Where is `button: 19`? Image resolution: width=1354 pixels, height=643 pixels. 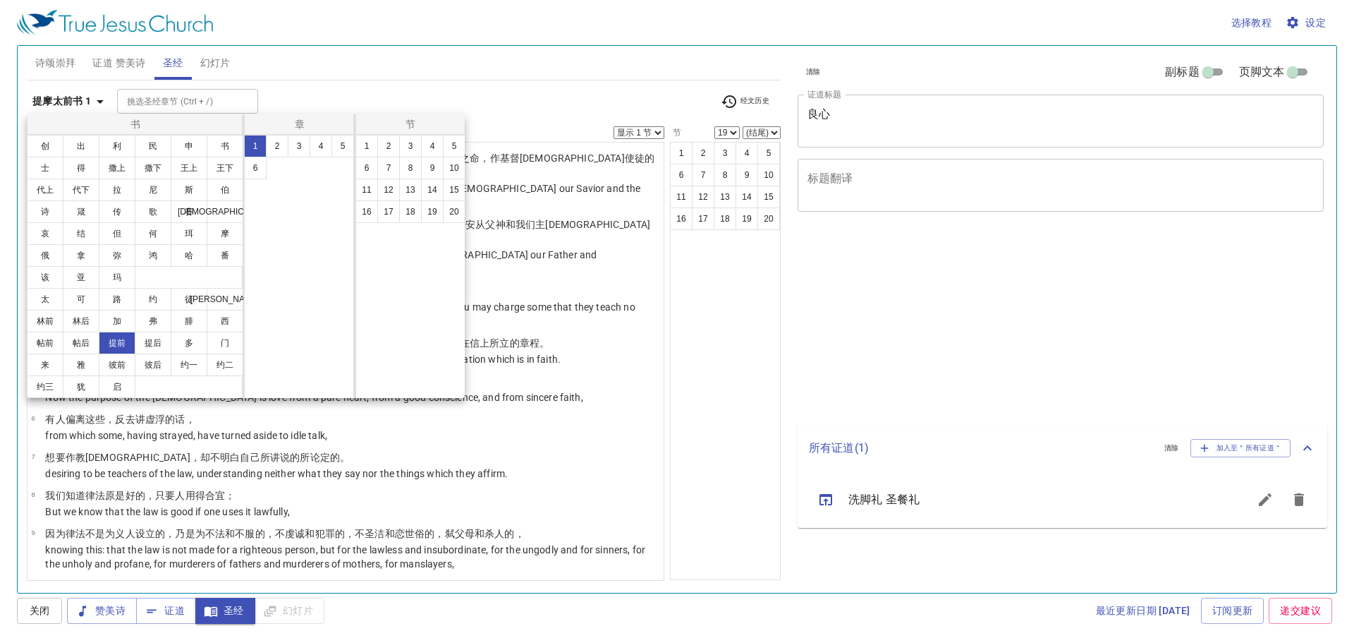 button: 19 is located at coordinates (432, 212).